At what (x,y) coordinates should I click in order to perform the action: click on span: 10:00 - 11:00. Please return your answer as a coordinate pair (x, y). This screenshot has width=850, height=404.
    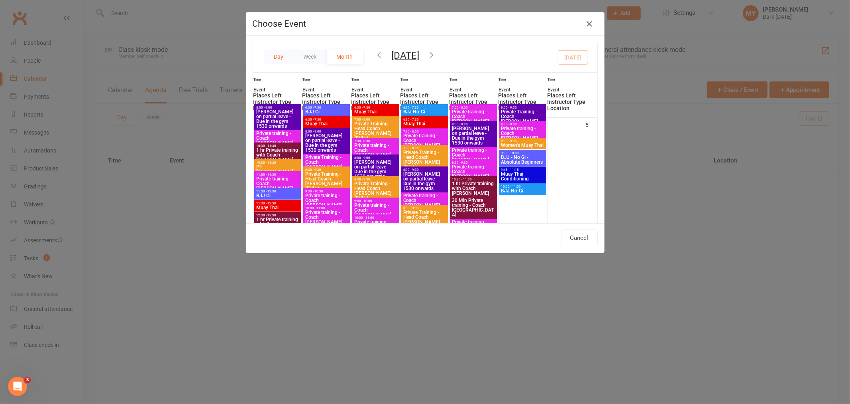
    Looking at the image, I should click on (523, 186).